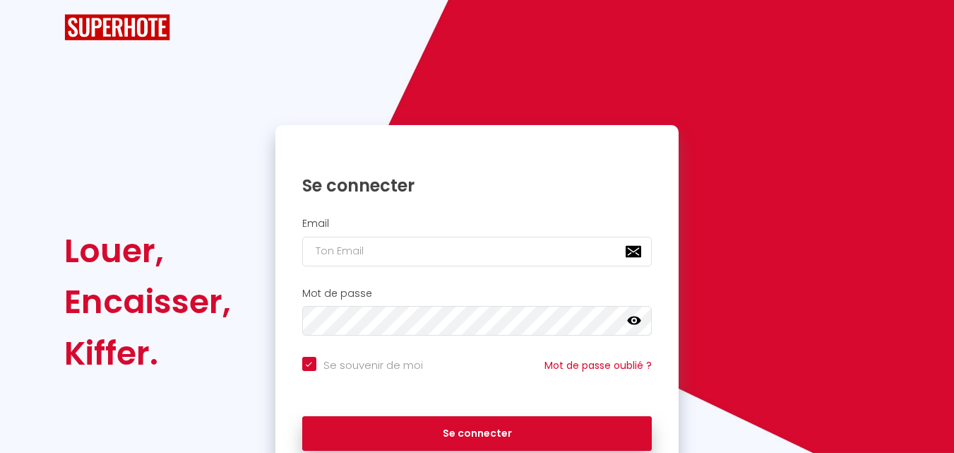 This screenshot has width=954, height=453. Describe the element at coordinates (478, 293) in the screenshot. I see `h2: Mot de passe` at that location.